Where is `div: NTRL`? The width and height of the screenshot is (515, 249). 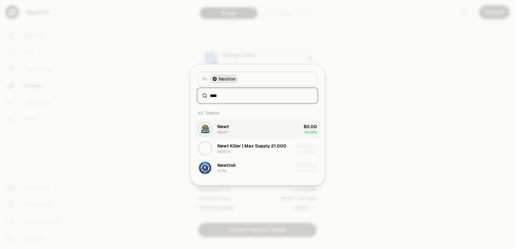
div: NTRL is located at coordinates (222, 171).